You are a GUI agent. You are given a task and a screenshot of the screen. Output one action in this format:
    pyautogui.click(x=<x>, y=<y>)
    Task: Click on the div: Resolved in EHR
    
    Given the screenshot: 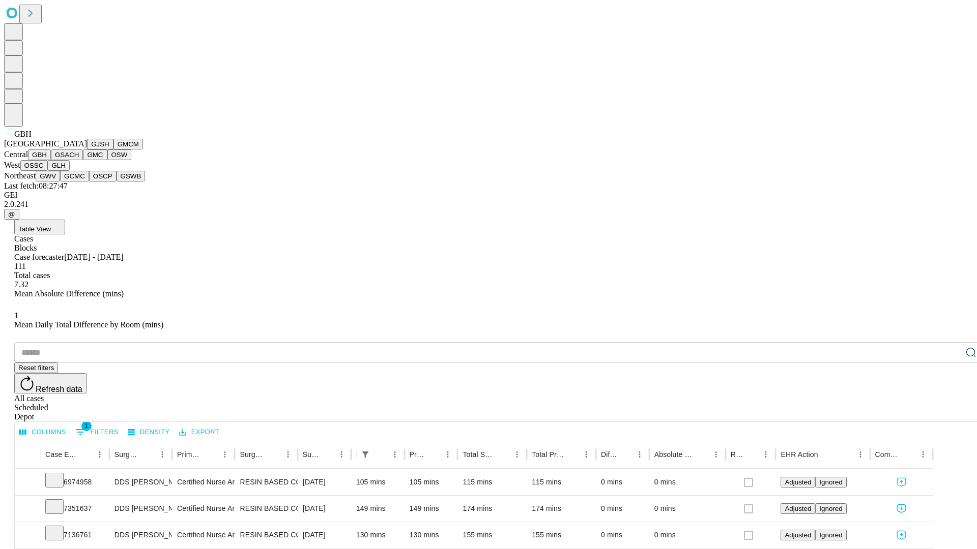 What is the action you would take?
    pyautogui.click(x=737, y=455)
    